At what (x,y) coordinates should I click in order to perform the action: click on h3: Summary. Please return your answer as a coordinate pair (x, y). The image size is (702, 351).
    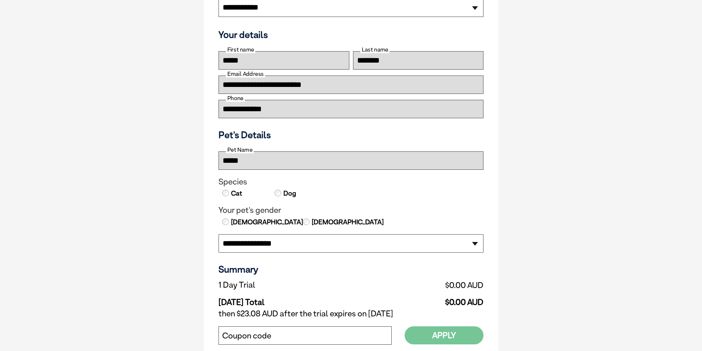
    Looking at the image, I should click on (351, 269).